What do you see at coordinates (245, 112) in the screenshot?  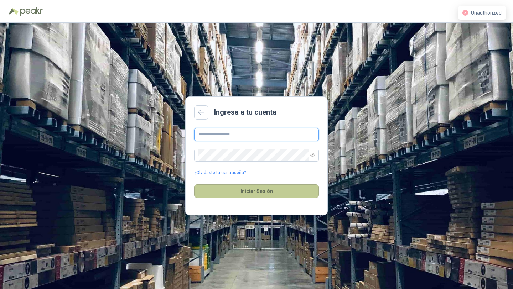 I see `h2: Ingresa a tu cuenta` at bounding box center [245, 112].